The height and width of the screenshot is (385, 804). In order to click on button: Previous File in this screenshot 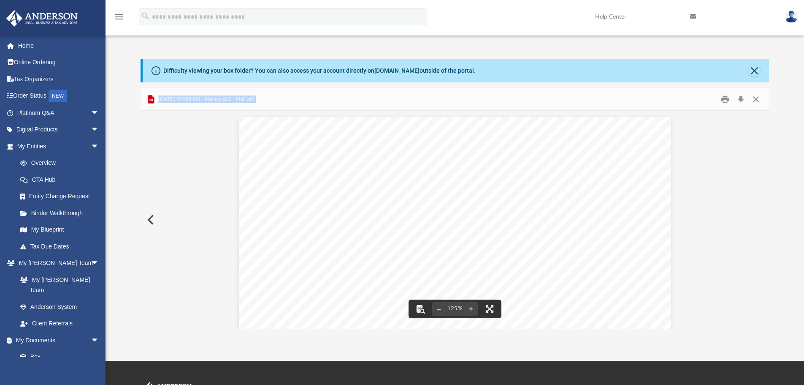, I will do `click(150, 220)`.